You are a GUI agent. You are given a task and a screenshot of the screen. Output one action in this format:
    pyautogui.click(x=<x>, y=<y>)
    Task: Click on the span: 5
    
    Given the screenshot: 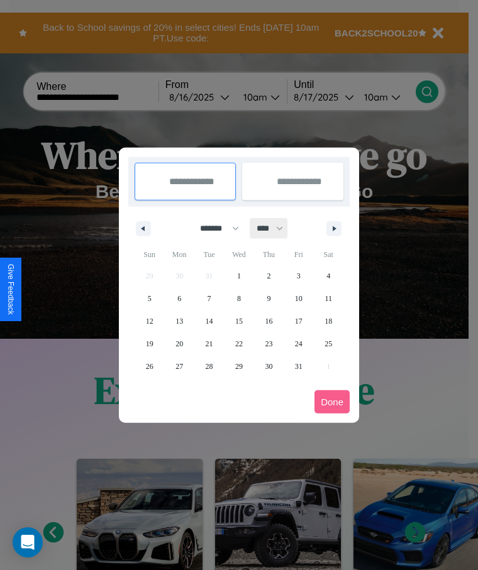 What is the action you would take?
    pyautogui.click(x=150, y=299)
    